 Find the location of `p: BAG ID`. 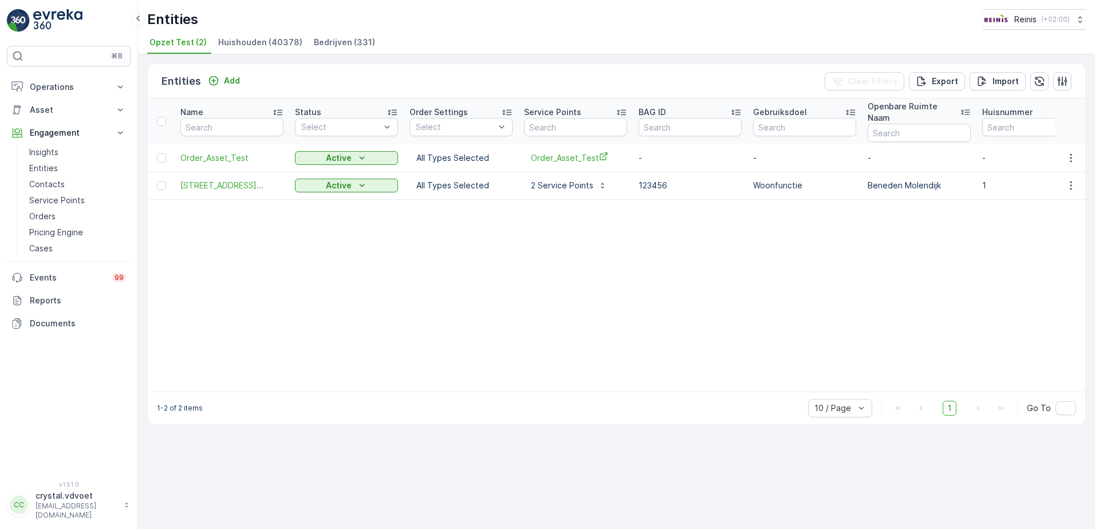

p: BAG ID is located at coordinates (652, 112).